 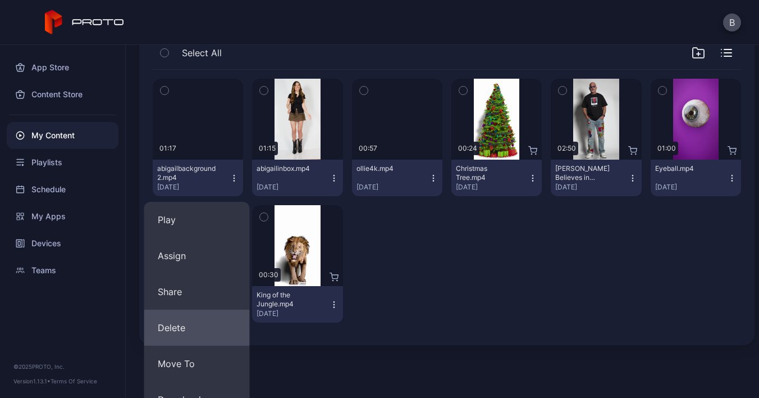 I want to click on div: Content Store, so click(x=62, y=94).